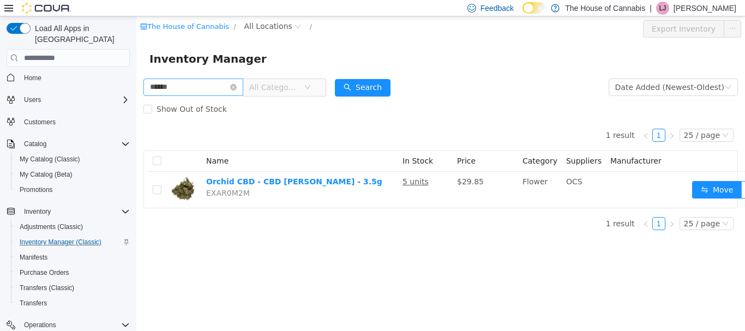 The width and height of the screenshot is (745, 331). I want to click on li: 1, so click(522, 119).